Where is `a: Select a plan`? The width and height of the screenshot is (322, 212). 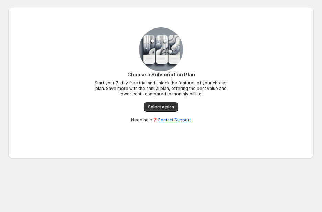 a: Select a plan is located at coordinates (161, 107).